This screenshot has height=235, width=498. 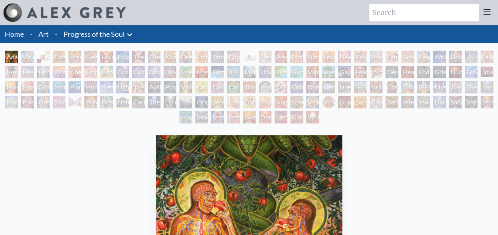 I want to click on div: Networks, so click(x=106, y=87).